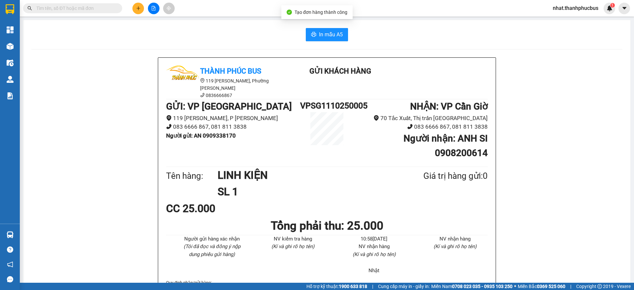 The image size is (634, 290). Describe the element at coordinates (304, 175) in the screenshot. I see `h1: LINH KIỆN` at that location.